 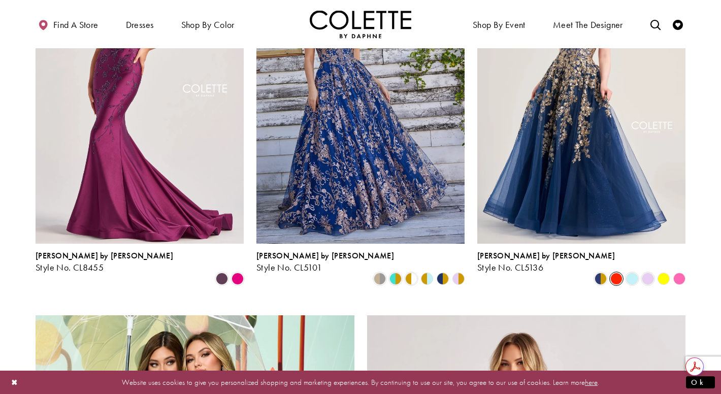 I want to click on span: Style No. CL8455, so click(x=70, y=267).